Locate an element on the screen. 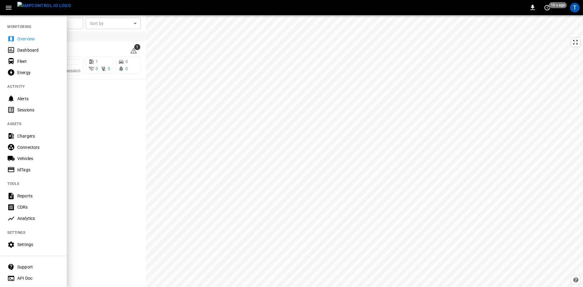 This screenshot has width=583, height=287. div: Alerts is located at coordinates (38, 99).